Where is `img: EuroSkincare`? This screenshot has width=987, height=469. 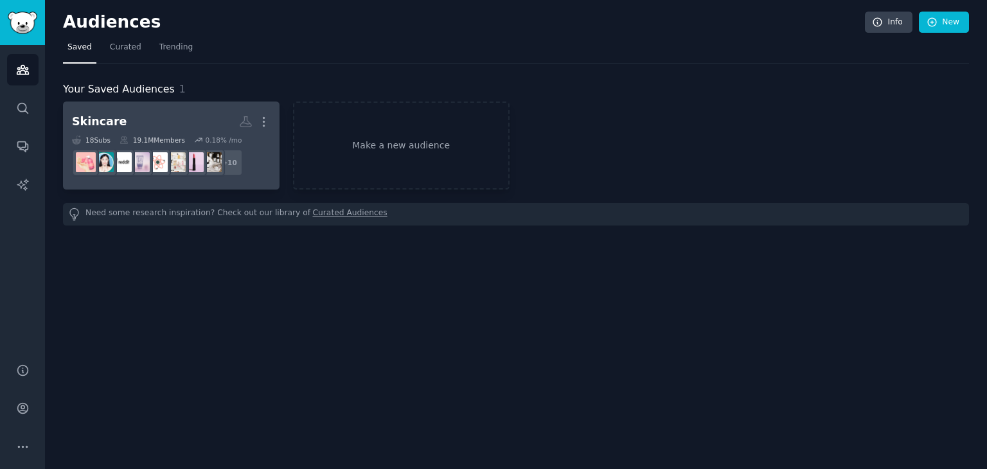 img: EuroSkincare is located at coordinates (139, 162).